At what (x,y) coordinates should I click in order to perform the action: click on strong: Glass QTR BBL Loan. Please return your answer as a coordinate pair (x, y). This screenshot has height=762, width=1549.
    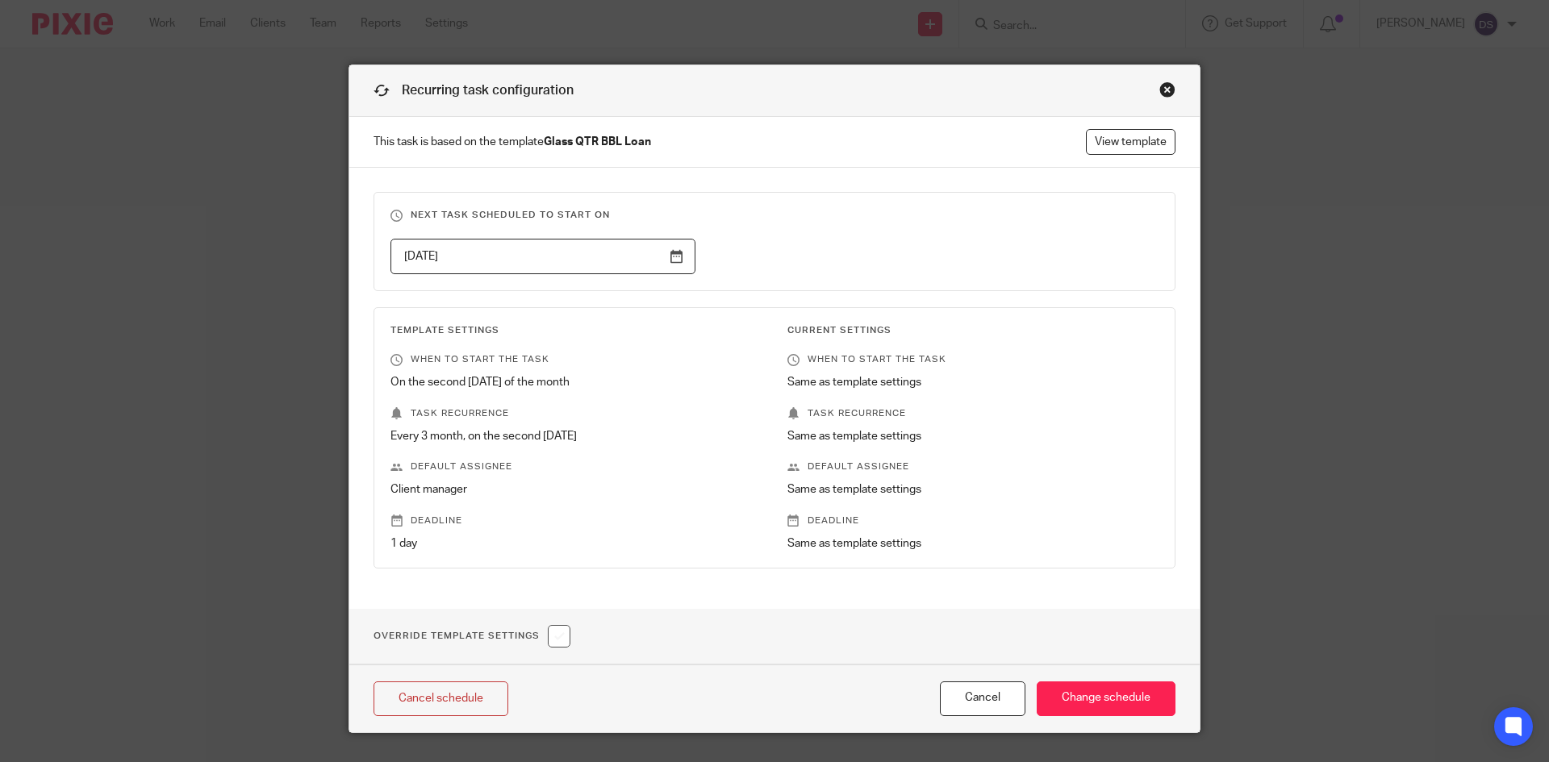
    Looking at the image, I should click on (597, 142).